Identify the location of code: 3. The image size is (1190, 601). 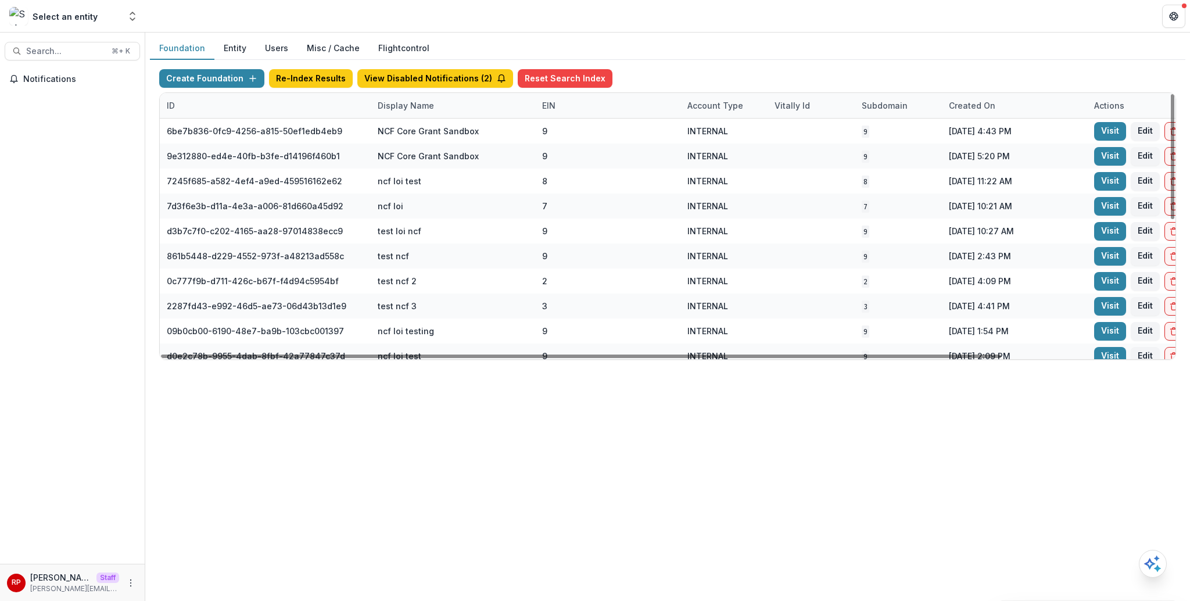
(865, 306).